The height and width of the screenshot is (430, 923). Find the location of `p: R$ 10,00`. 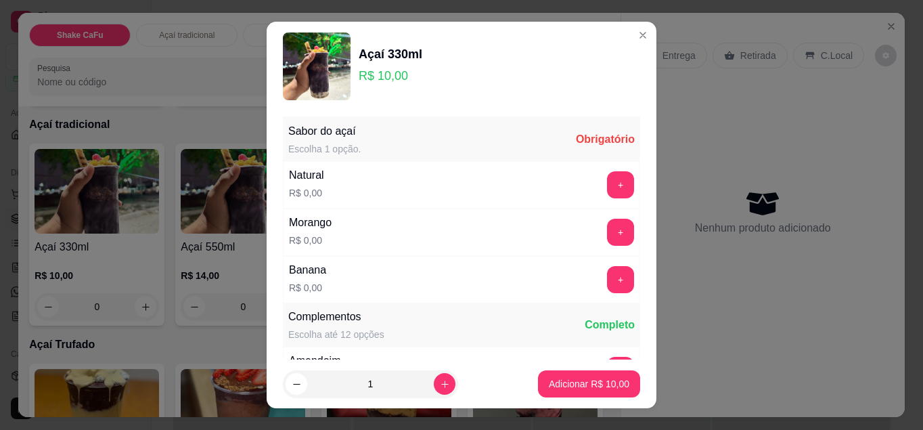

p: R$ 10,00 is located at coordinates (390, 76).